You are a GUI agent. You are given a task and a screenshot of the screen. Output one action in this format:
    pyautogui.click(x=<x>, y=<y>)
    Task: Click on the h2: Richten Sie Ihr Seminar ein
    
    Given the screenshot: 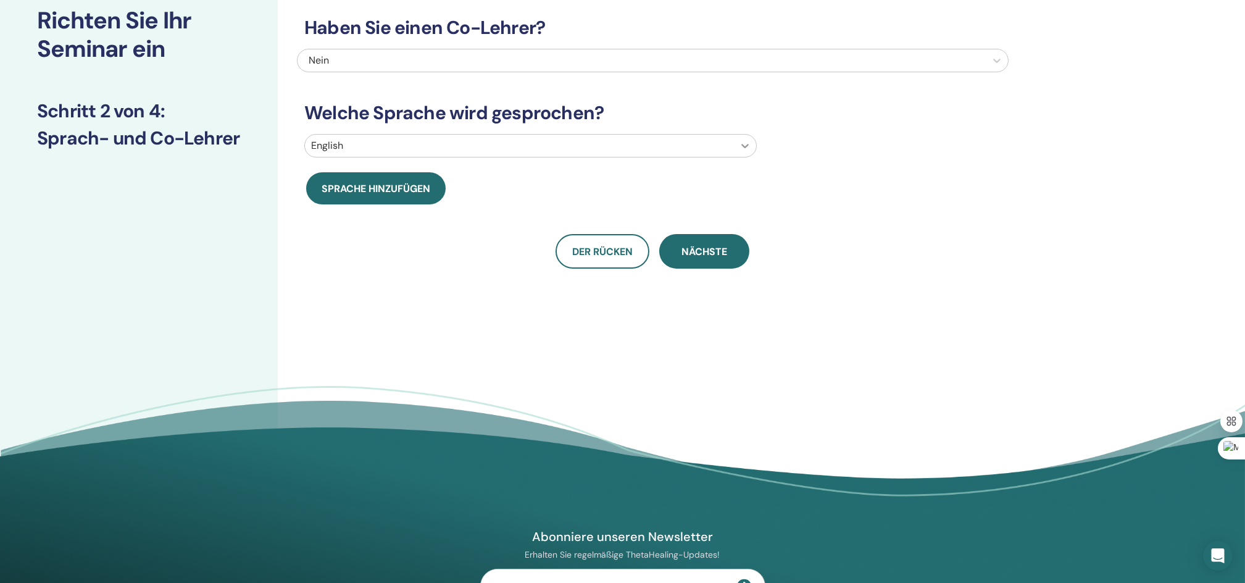 What is the action you would take?
    pyautogui.click(x=139, y=35)
    